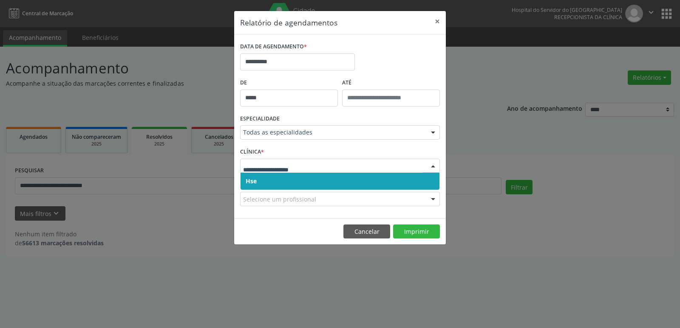  I want to click on span: Selecione um profissional, so click(279, 199).